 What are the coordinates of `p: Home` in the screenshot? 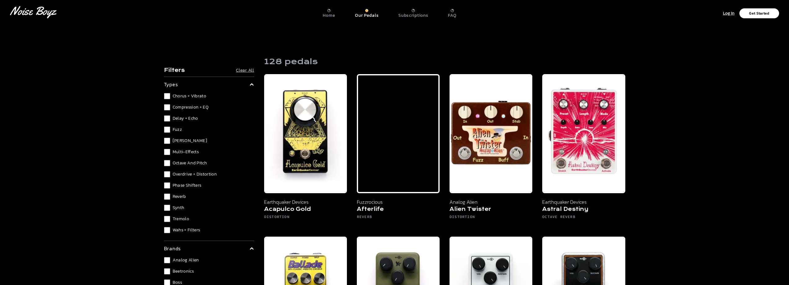 It's located at (329, 15).